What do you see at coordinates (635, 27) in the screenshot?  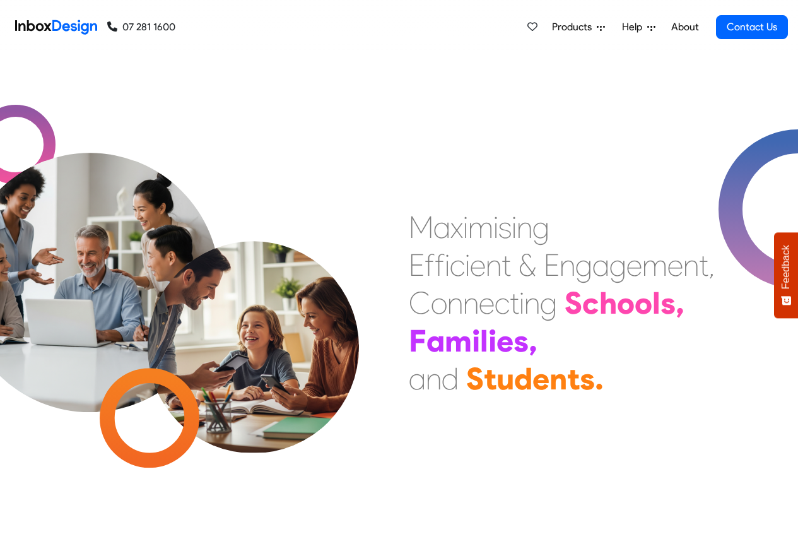 I see `span: Help` at bounding box center [635, 27].